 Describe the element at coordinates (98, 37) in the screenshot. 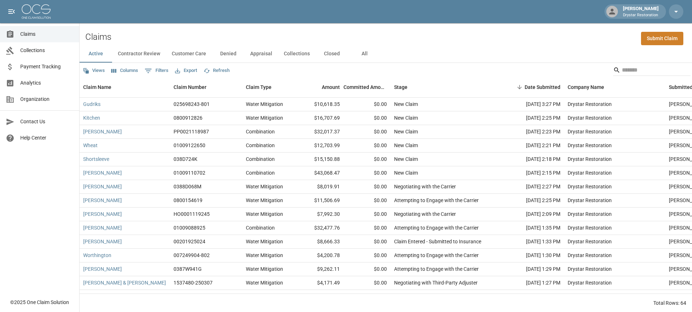

I see `h2: Claims` at that location.